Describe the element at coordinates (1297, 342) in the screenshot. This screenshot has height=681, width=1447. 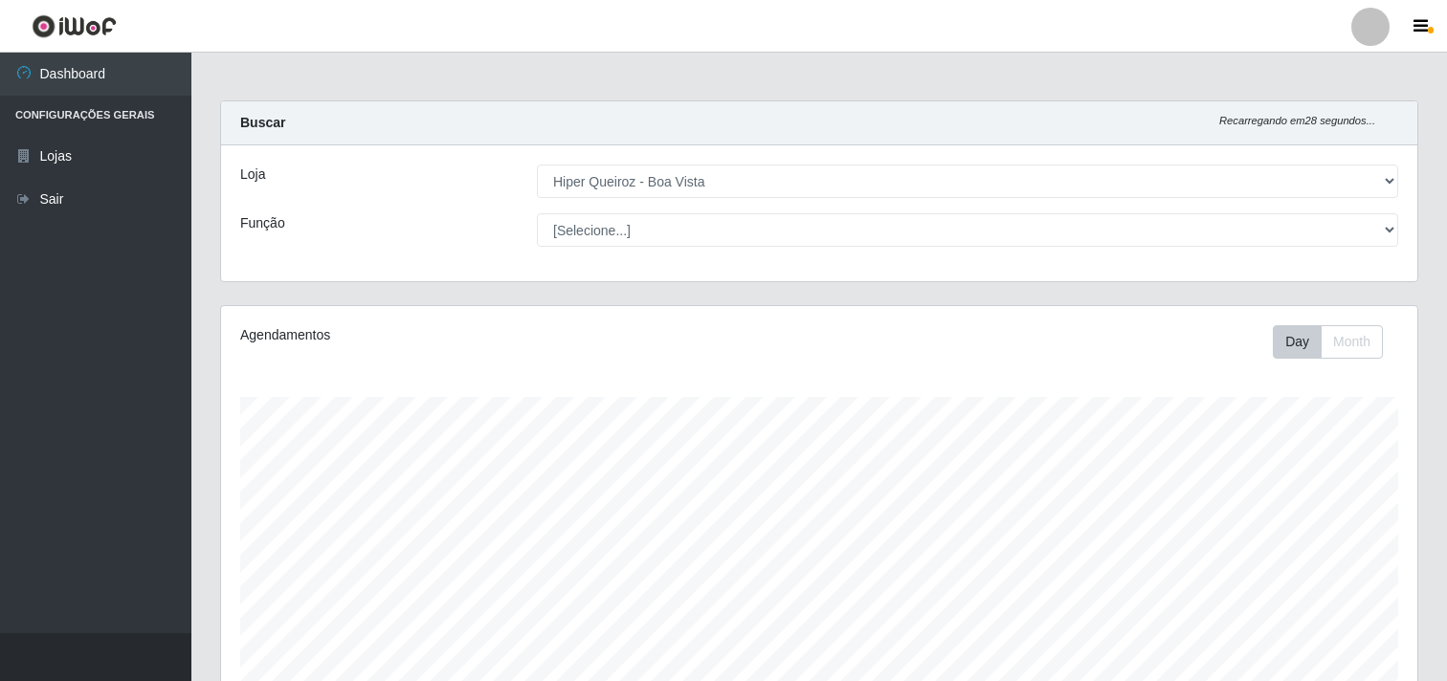
I see `button: Day` at that location.